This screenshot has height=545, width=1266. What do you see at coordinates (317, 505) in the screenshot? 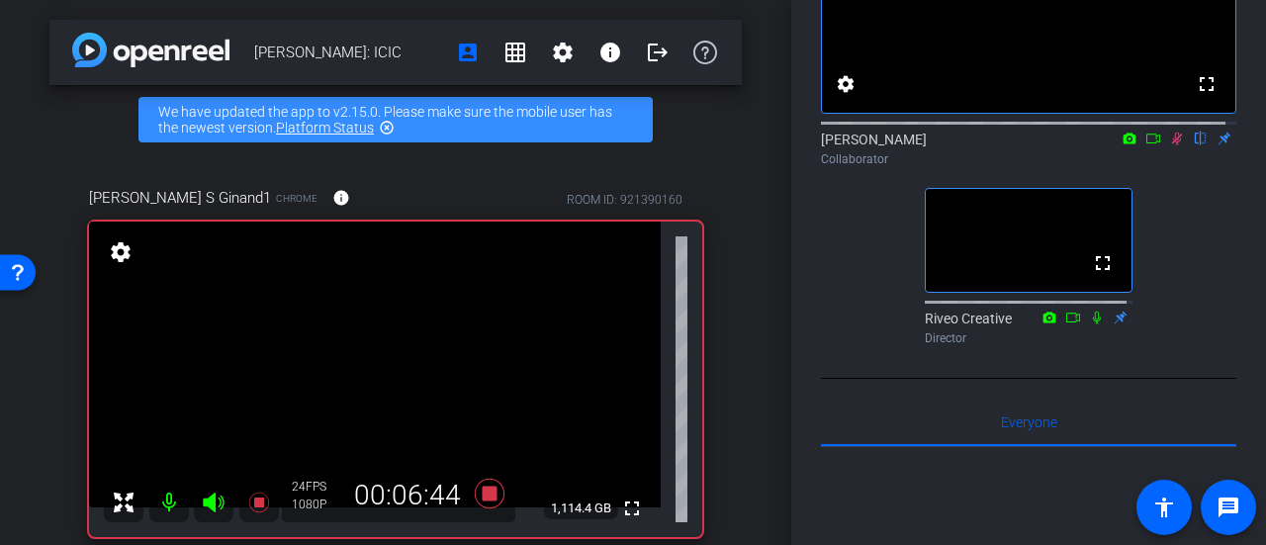
I see `div: 1080P` at bounding box center [317, 505].